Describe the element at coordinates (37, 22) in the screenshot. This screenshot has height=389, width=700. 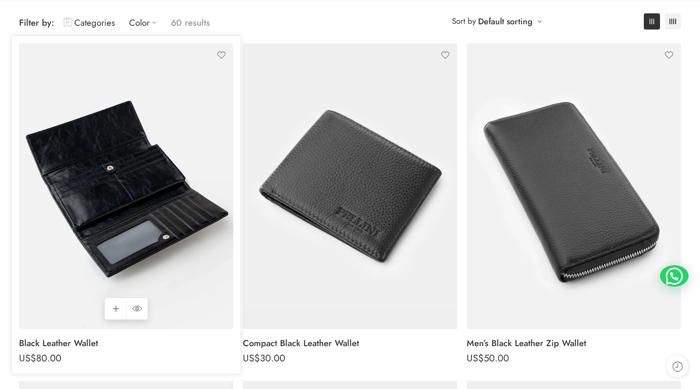
I see `span: Filter by:` at that location.